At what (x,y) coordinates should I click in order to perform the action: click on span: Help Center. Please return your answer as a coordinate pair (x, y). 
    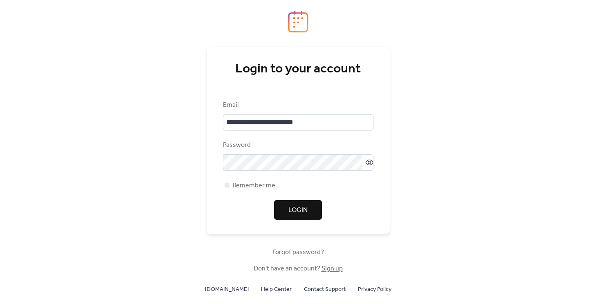
    Looking at the image, I should click on (276, 290).